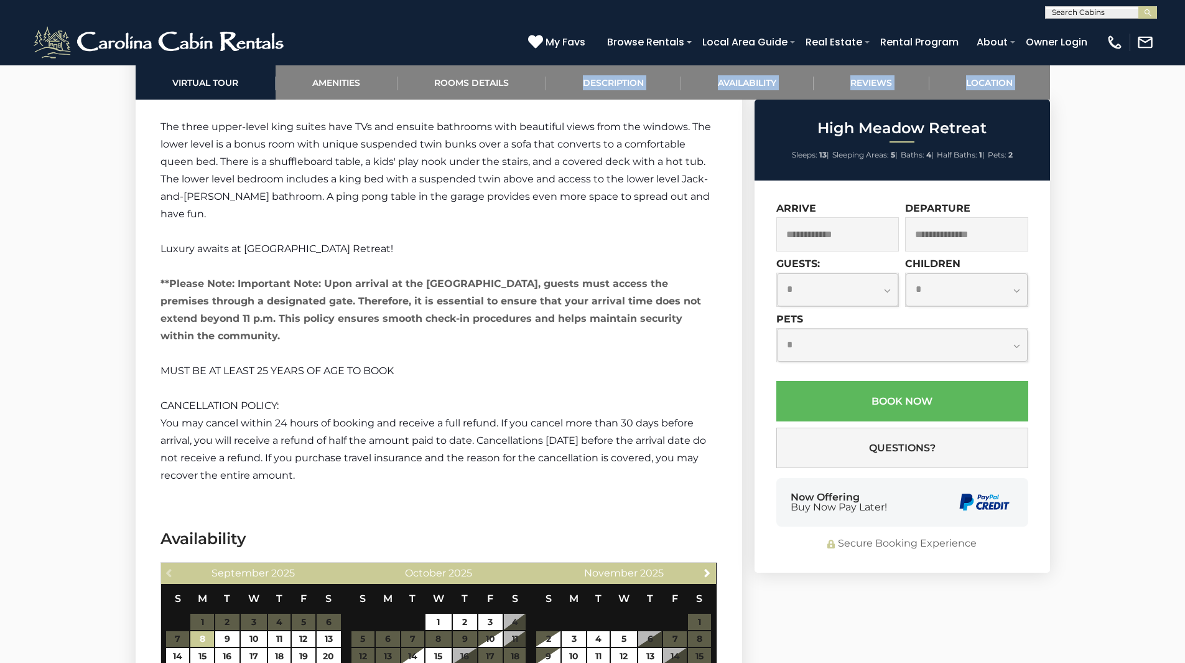 The image size is (1185, 663). Describe the element at coordinates (920, 42) in the screenshot. I see `a: Rental Program` at that location.